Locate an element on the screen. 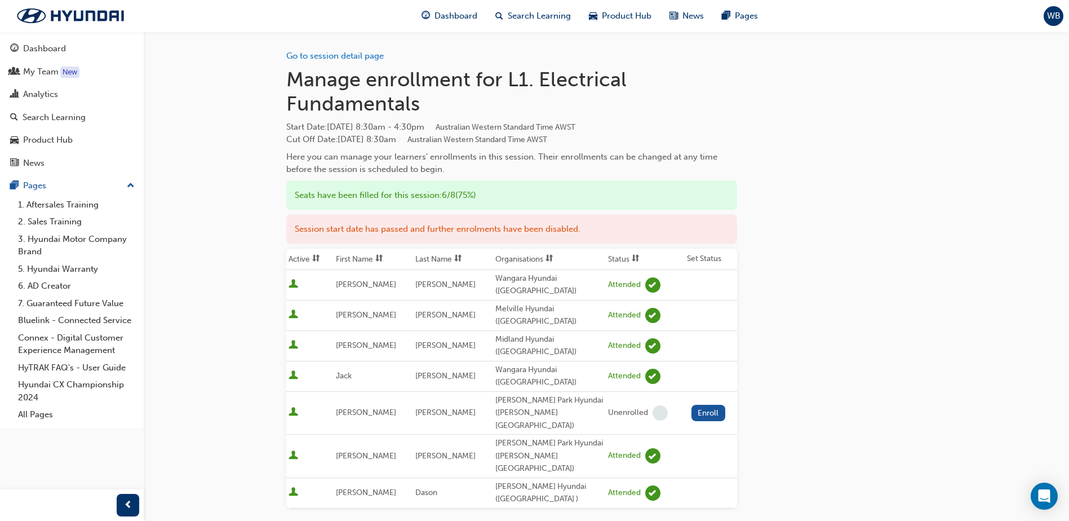  span: Search Learning is located at coordinates (539, 16).